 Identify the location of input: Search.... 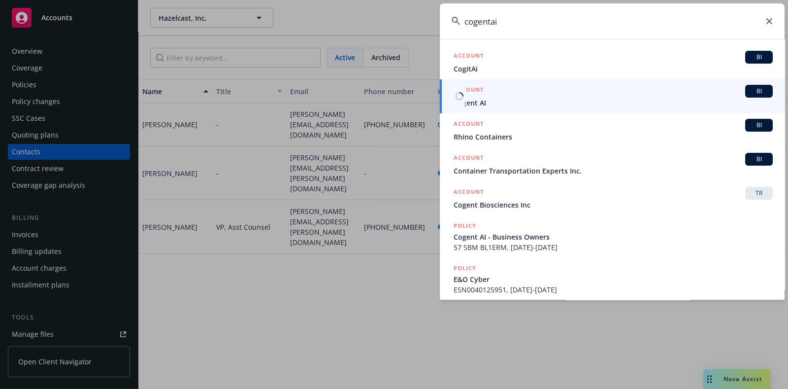
(612, 21).